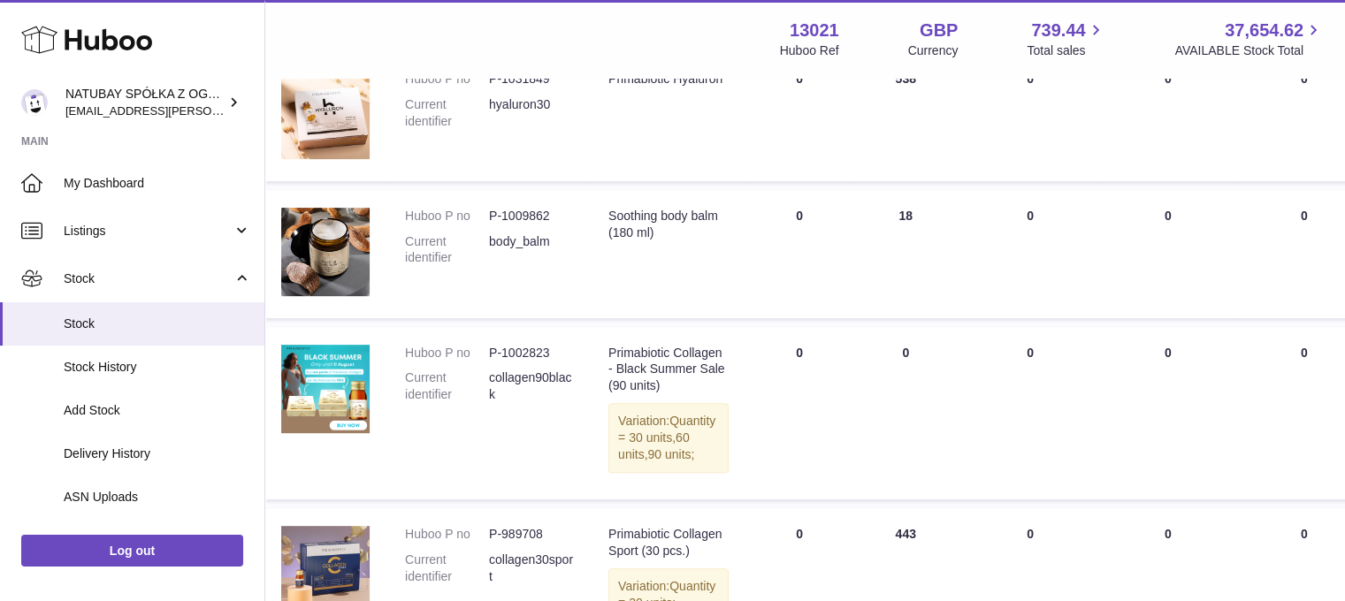  What do you see at coordinates (668, 225) in the screenshot?
I see `div: Soothing body balm (180 ml)` at bounding box center [668, 225].